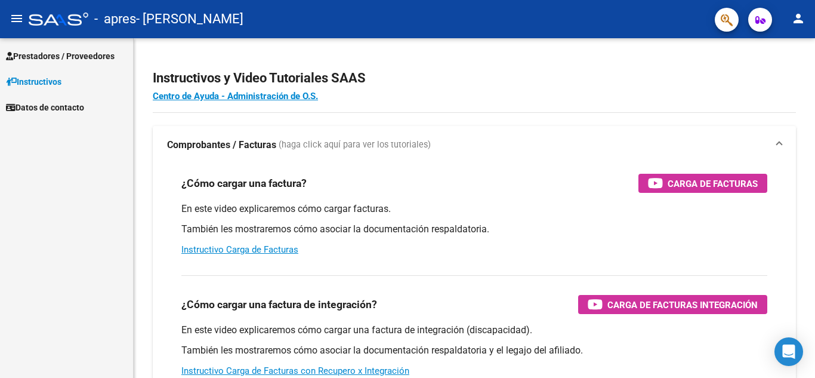 This screenshot has height=378, width=815. I want to click on span: Carga de Facturas Integración, so click(682, 304).